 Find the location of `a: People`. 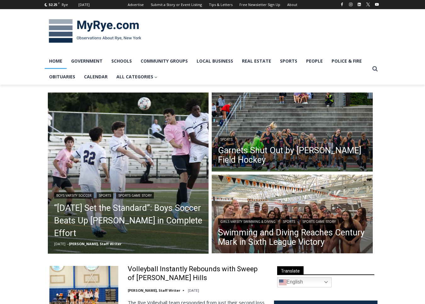

a: People is located at coordinates (314, 61).